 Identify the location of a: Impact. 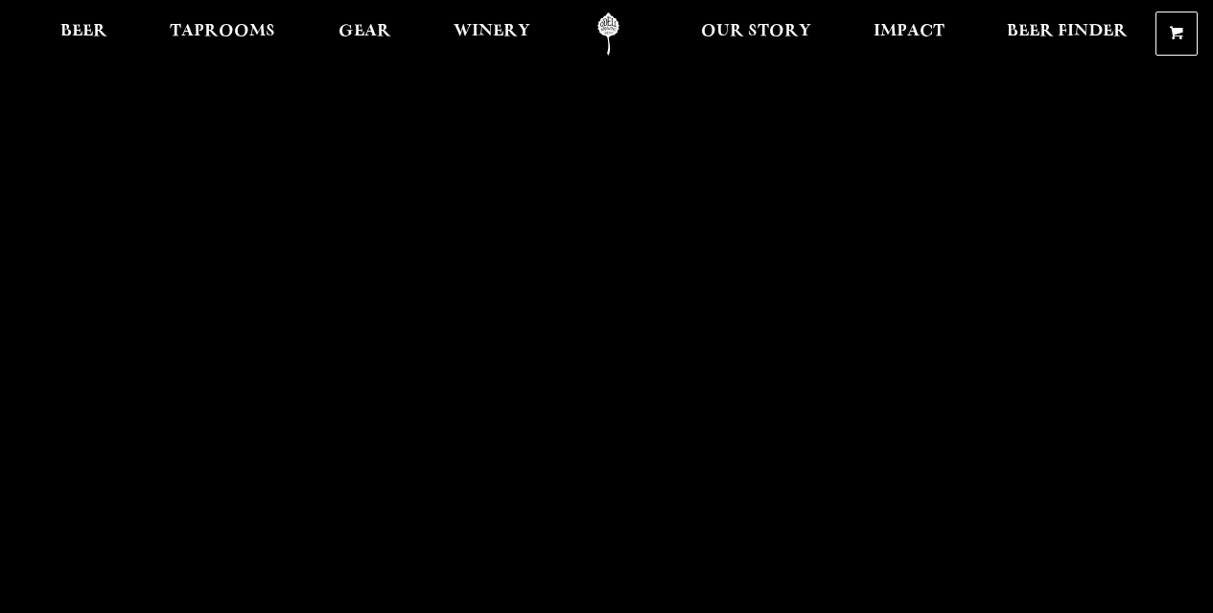
(909, 34).